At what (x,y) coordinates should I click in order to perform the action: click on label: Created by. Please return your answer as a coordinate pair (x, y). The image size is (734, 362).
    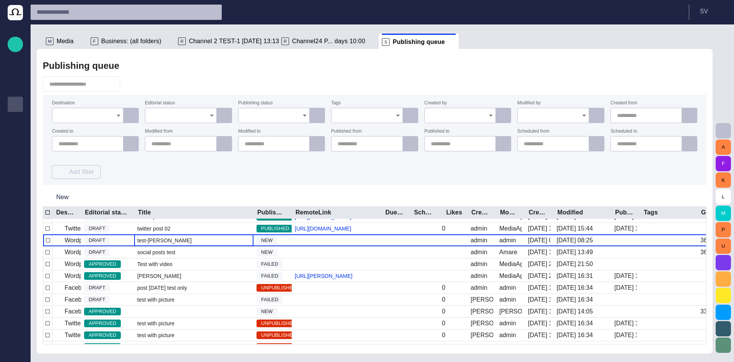
    Looking at the image, I should click on (436, 103).